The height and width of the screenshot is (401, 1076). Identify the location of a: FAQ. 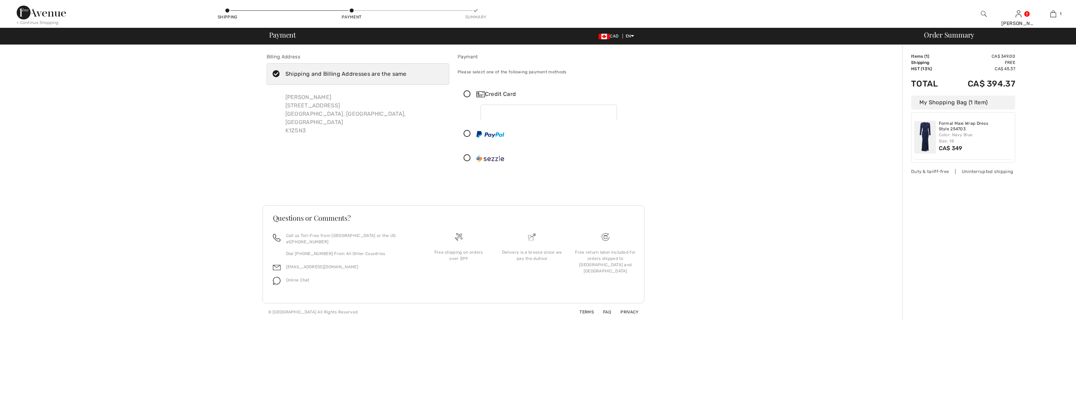
(603, 312).